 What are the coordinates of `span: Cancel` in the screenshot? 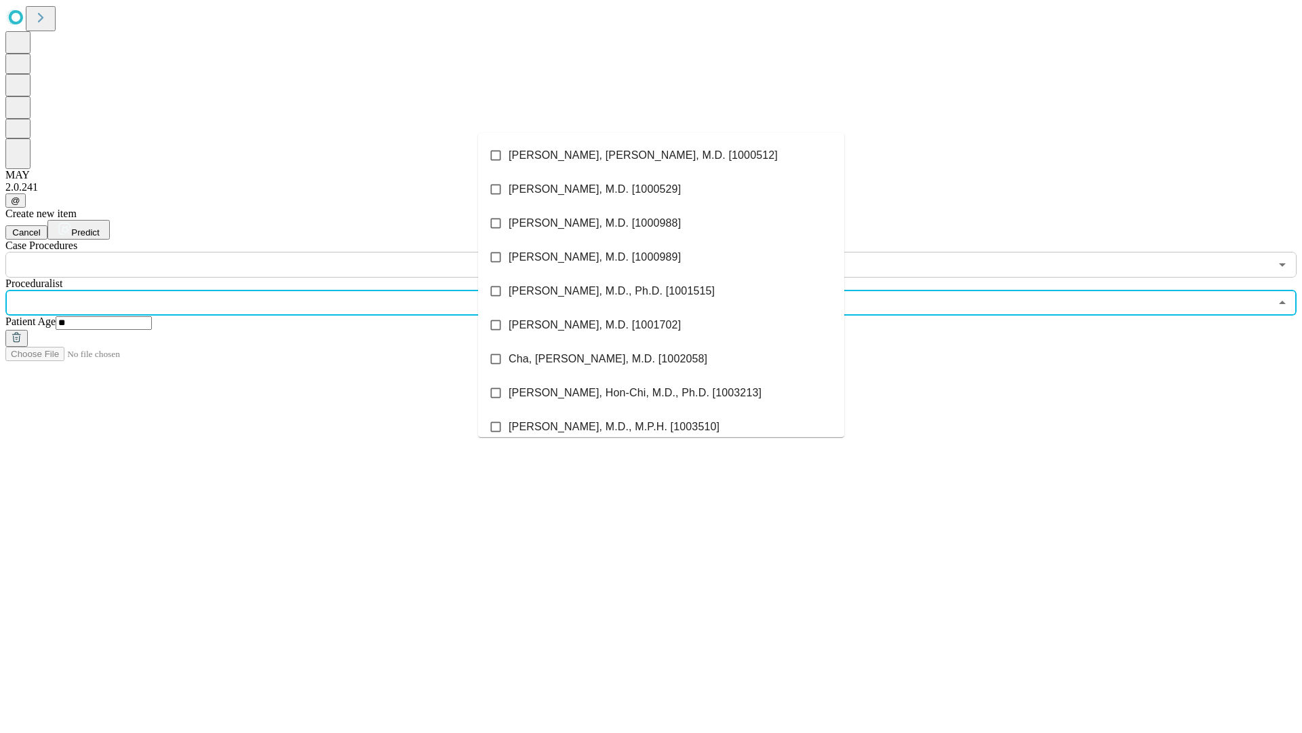 It's located at (26, 232).